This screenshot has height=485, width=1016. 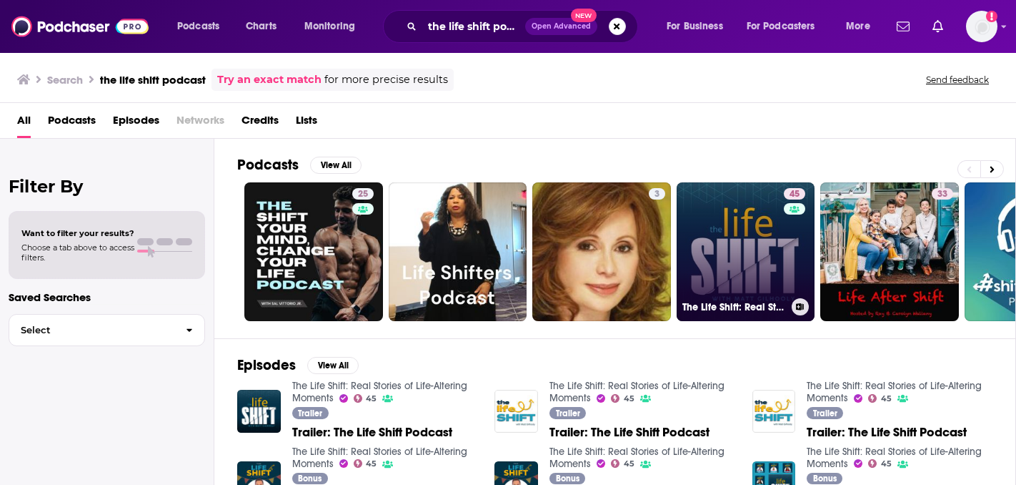 I want to click on img: User Profile, so click(x=982, y=26).